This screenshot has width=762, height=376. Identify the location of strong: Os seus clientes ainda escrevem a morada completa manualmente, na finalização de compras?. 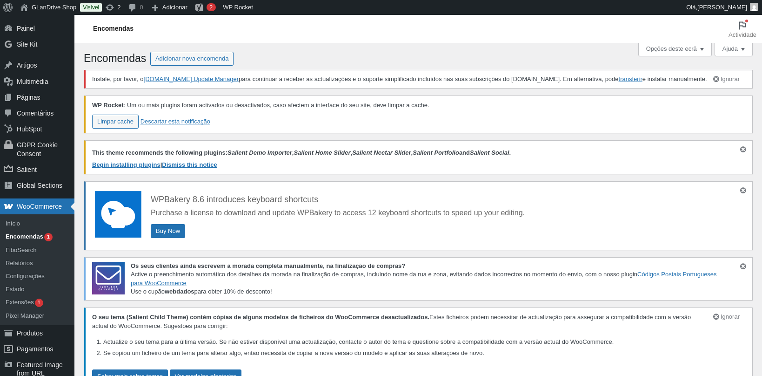
(268, 265).